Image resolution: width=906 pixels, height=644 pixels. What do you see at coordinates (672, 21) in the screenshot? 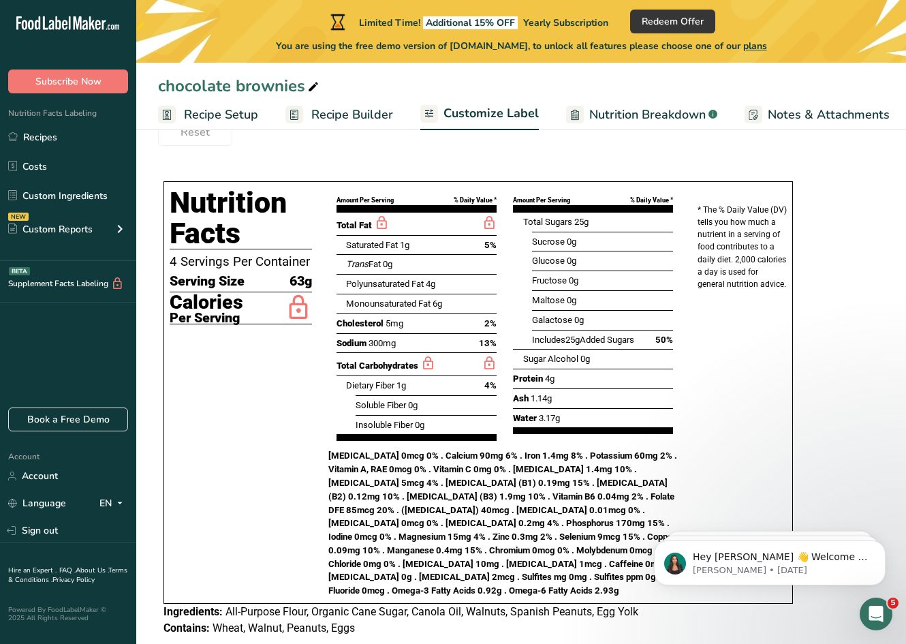
I see `button: Redeem Offer` at bounding box center [672, 21].